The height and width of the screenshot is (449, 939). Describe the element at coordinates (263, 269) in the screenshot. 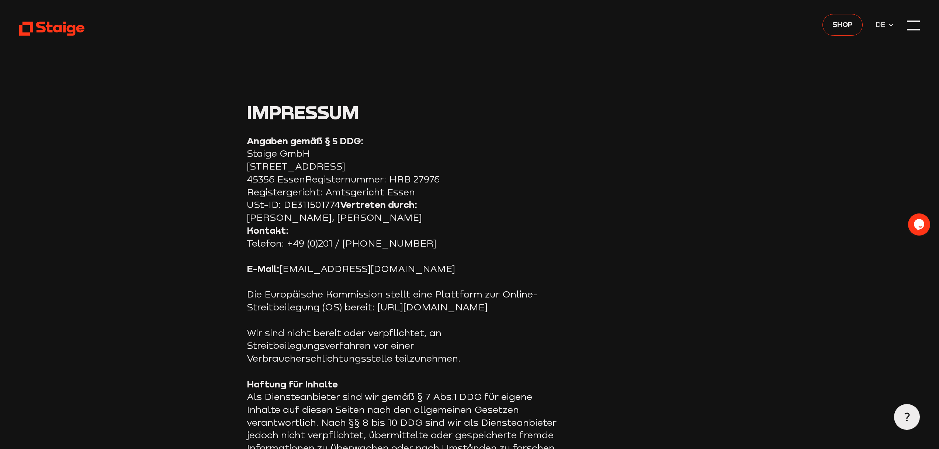

I see `strong: E-Mail:` at that location.